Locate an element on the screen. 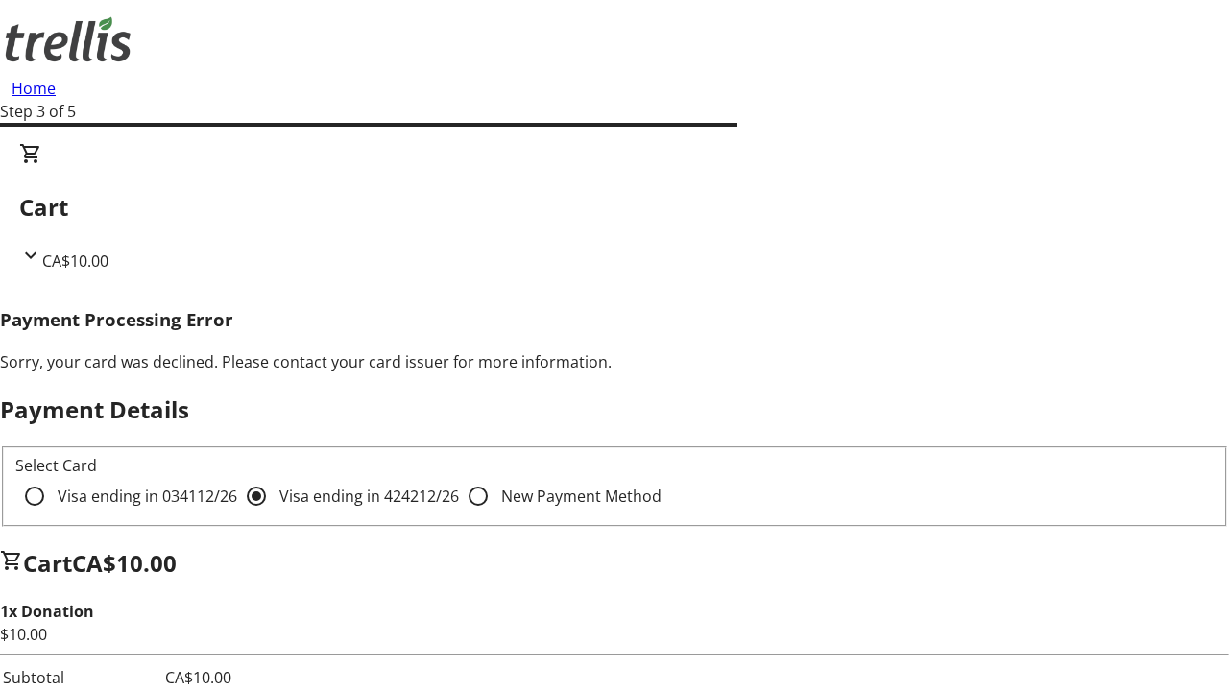  div: Select Card is located at coordinates (615, 466).